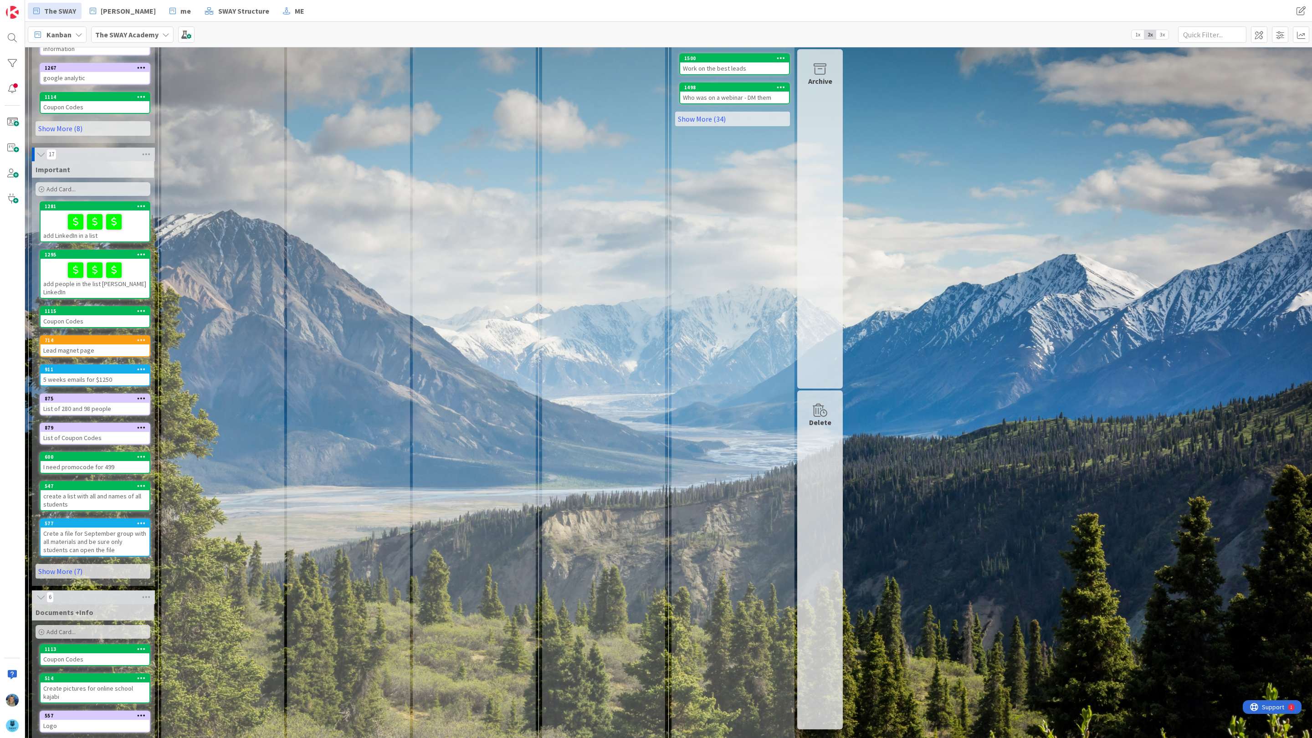 The image size is (1312, 738). Describe the element at coordinates (299, 11) in the screenshot. I see `span: ME` at that location.